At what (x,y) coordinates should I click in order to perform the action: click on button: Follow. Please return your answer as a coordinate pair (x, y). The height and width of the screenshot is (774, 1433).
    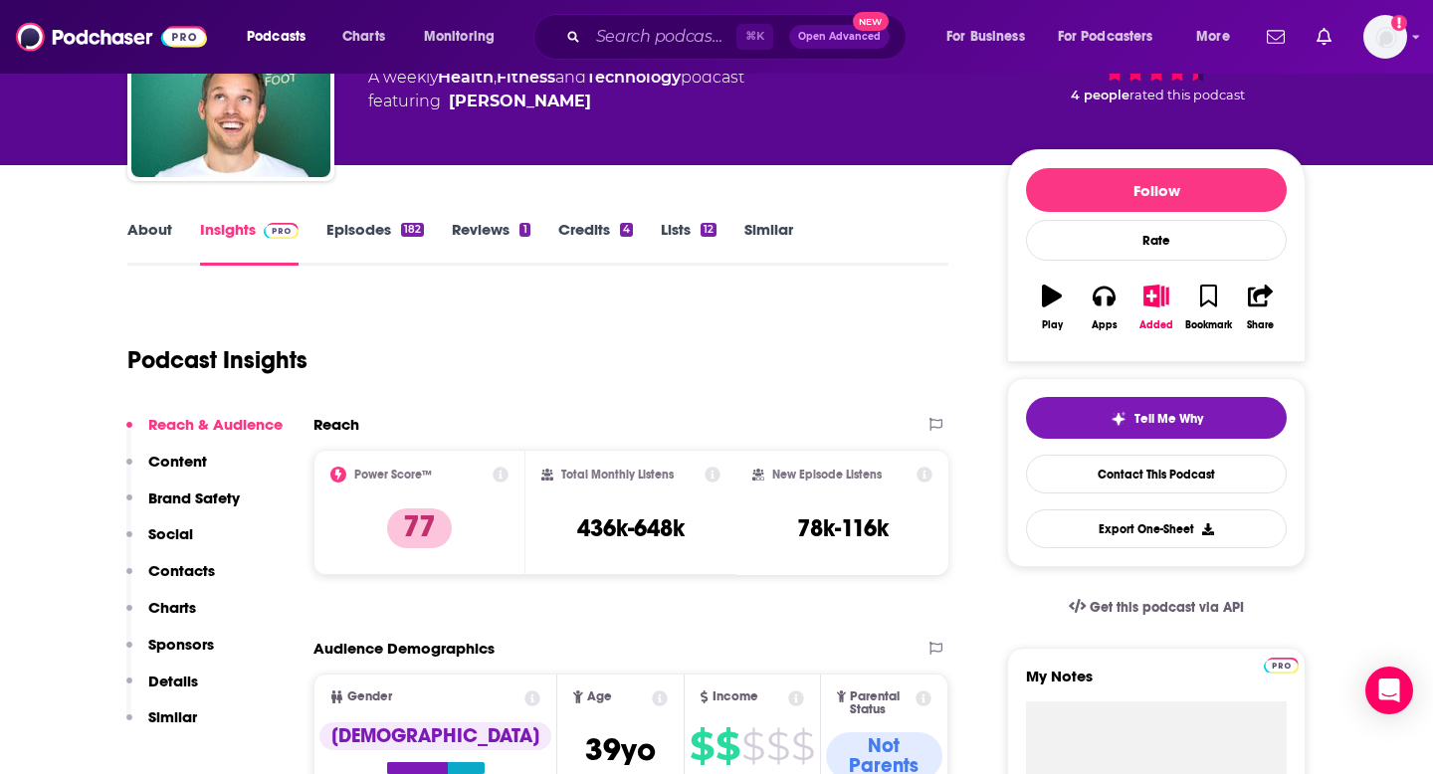
    Looking at the image, I should click on (1156, 190).